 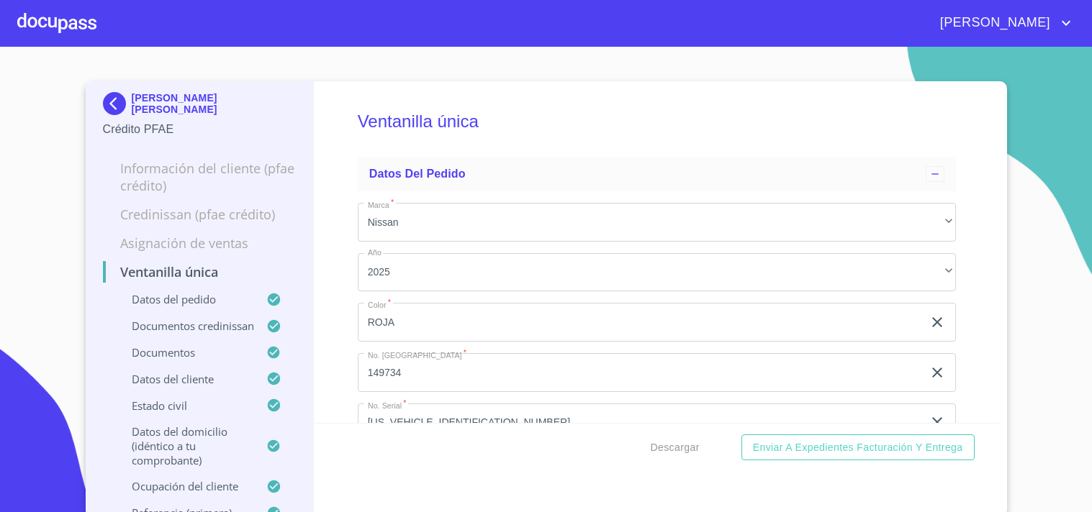 What do you see at coordinates (199, 214) in the screenshot?
I see `p: Credinissan (PFAE crédito)` at bounding box center [199, 214].